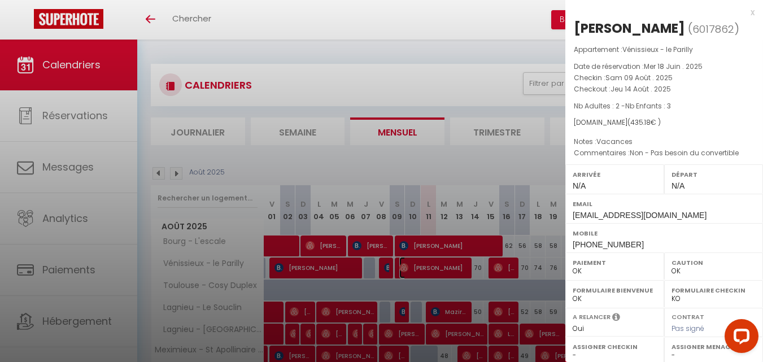 The width and height of the screenshot is (763, 362). What do you see at coordinates (664, 67) in the screenshot?
I see `p: Date de réservation :` at bounding box center [664, 67].